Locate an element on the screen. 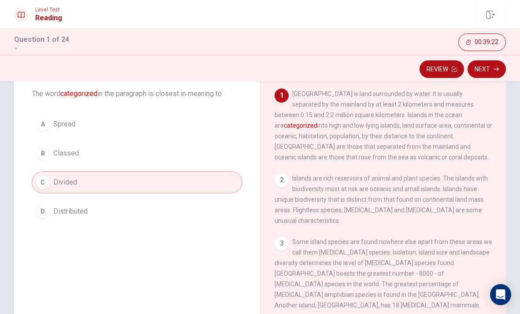 This screenshot has width=520, height=314. span: Divided is located at coordinates (65, 183).